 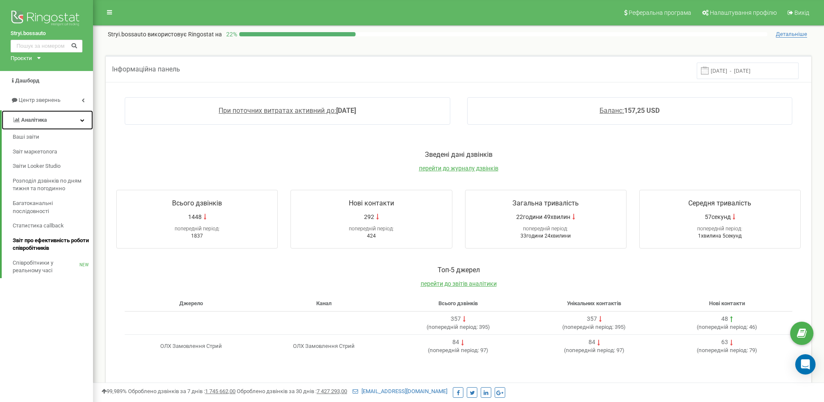 What do you see at coordinates (53, 152) in the screenshot?
I see `a: Звіт маркетолога` at bounding box center [53, 152].